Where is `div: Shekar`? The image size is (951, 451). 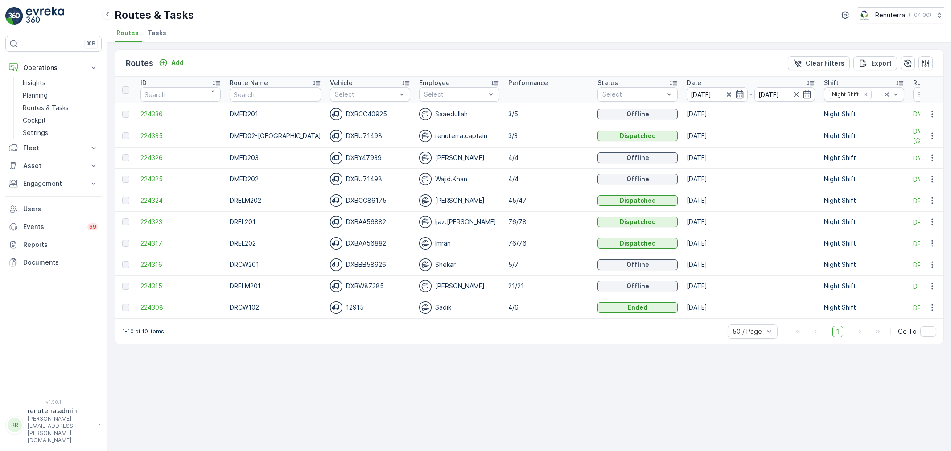
div: Shekar is located at coordinates (459, 265).